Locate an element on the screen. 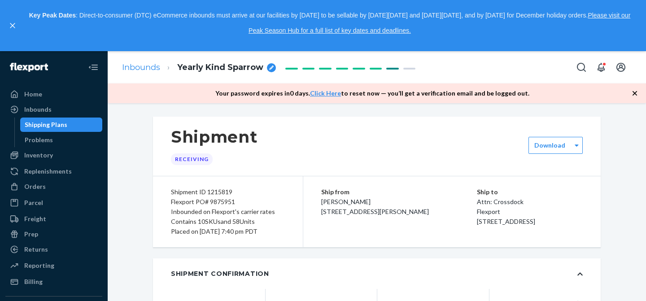 The width and height of the screenshot is (646, 301). img: Flexport logo is located at coordinates (29, 67).